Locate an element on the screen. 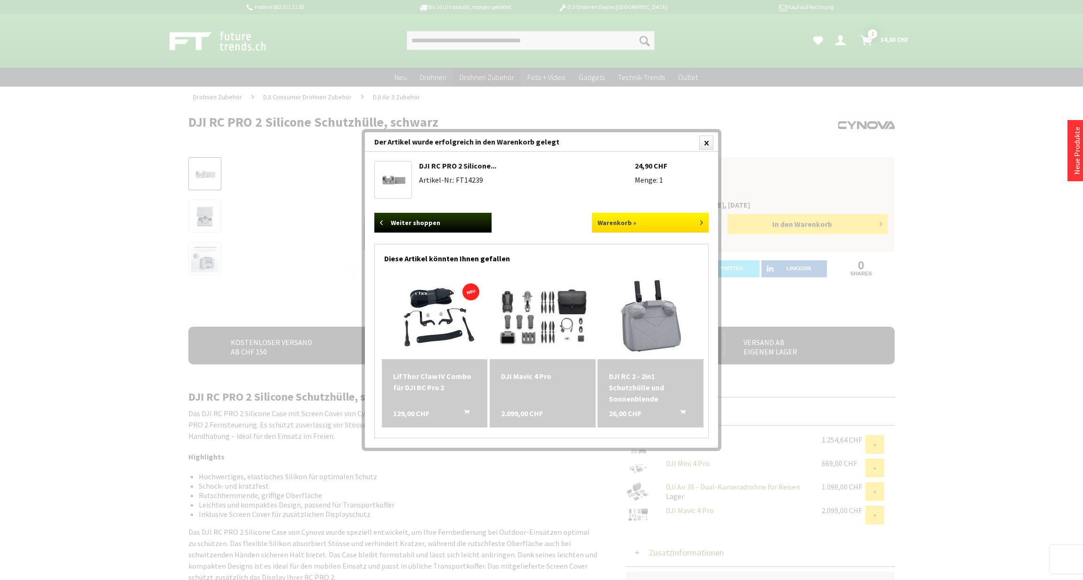 The height and width of the screenshot is (580, 1083). div: Diese Artikel könnten Ihnen gefallen is located at coordinates (542, 256).